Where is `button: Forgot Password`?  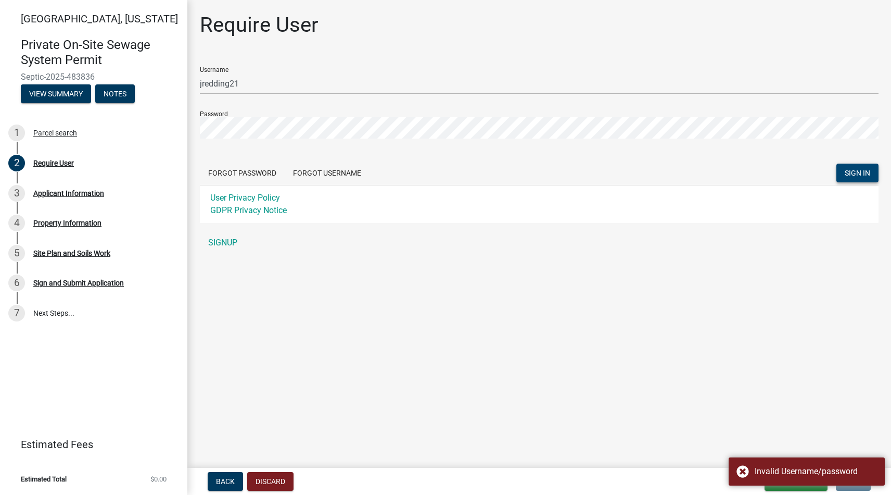
button: Forgot Password is located at coordinates (242, 173).